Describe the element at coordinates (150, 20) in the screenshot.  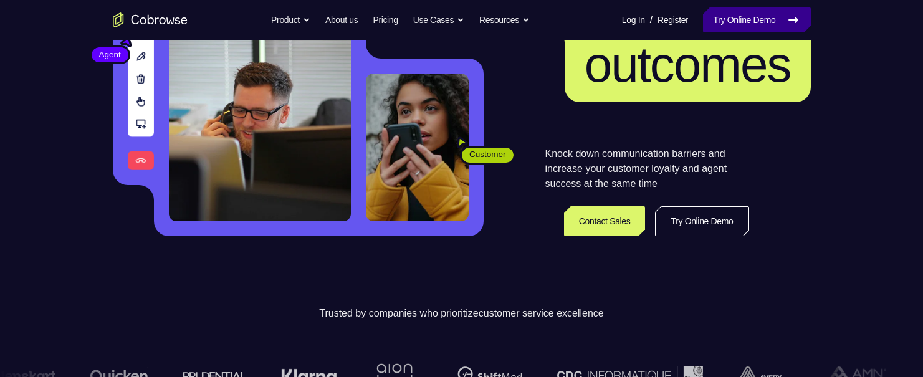
I see `a: Go to the home page` at that location.